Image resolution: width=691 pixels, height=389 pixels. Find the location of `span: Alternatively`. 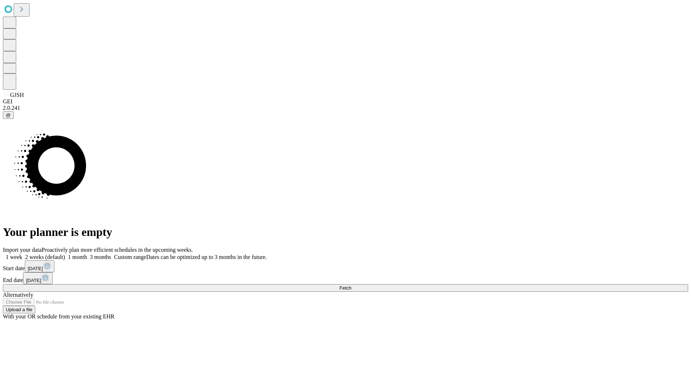

span: Alternatively is located at coordinates (18, 294).